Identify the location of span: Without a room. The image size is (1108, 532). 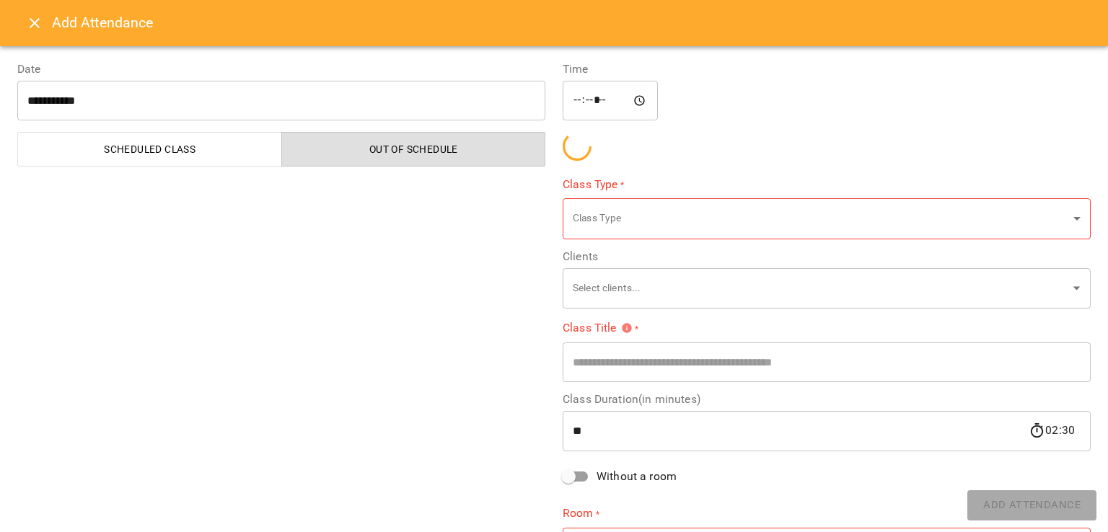
(636, 477).